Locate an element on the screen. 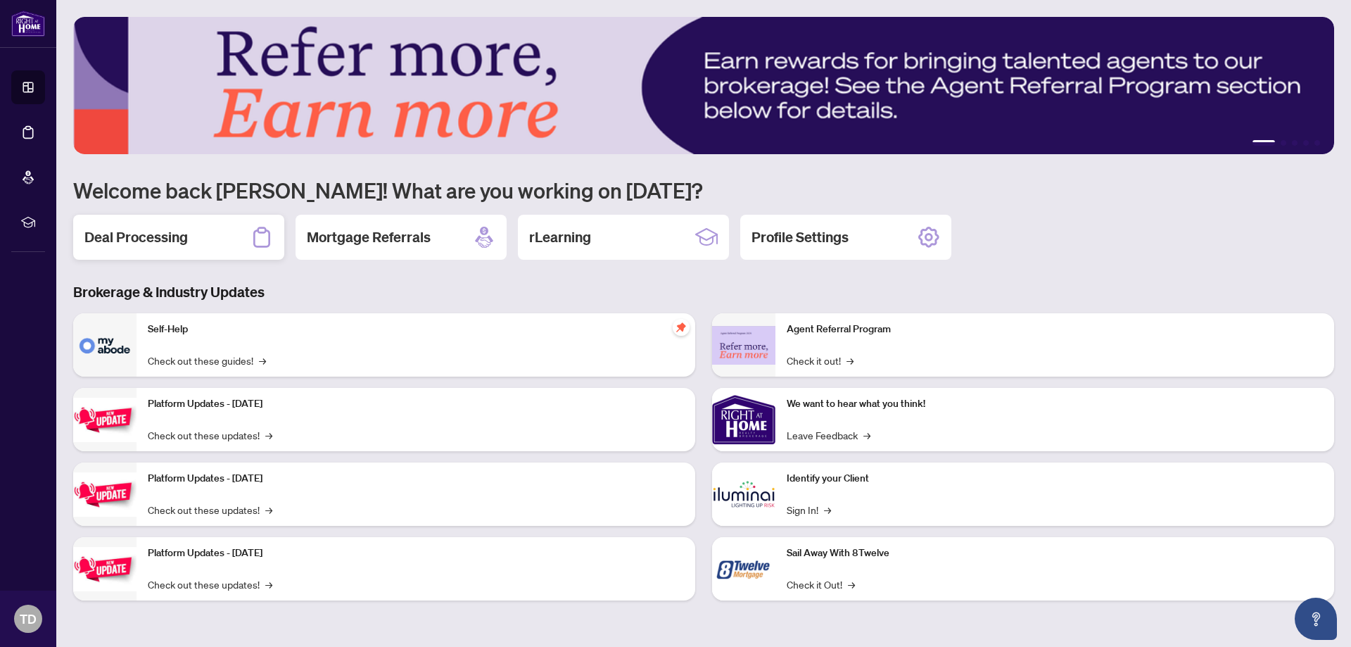 This screenshot has height=647, width=1351. h2: Deal Processing is located at coordinates (136, 237).